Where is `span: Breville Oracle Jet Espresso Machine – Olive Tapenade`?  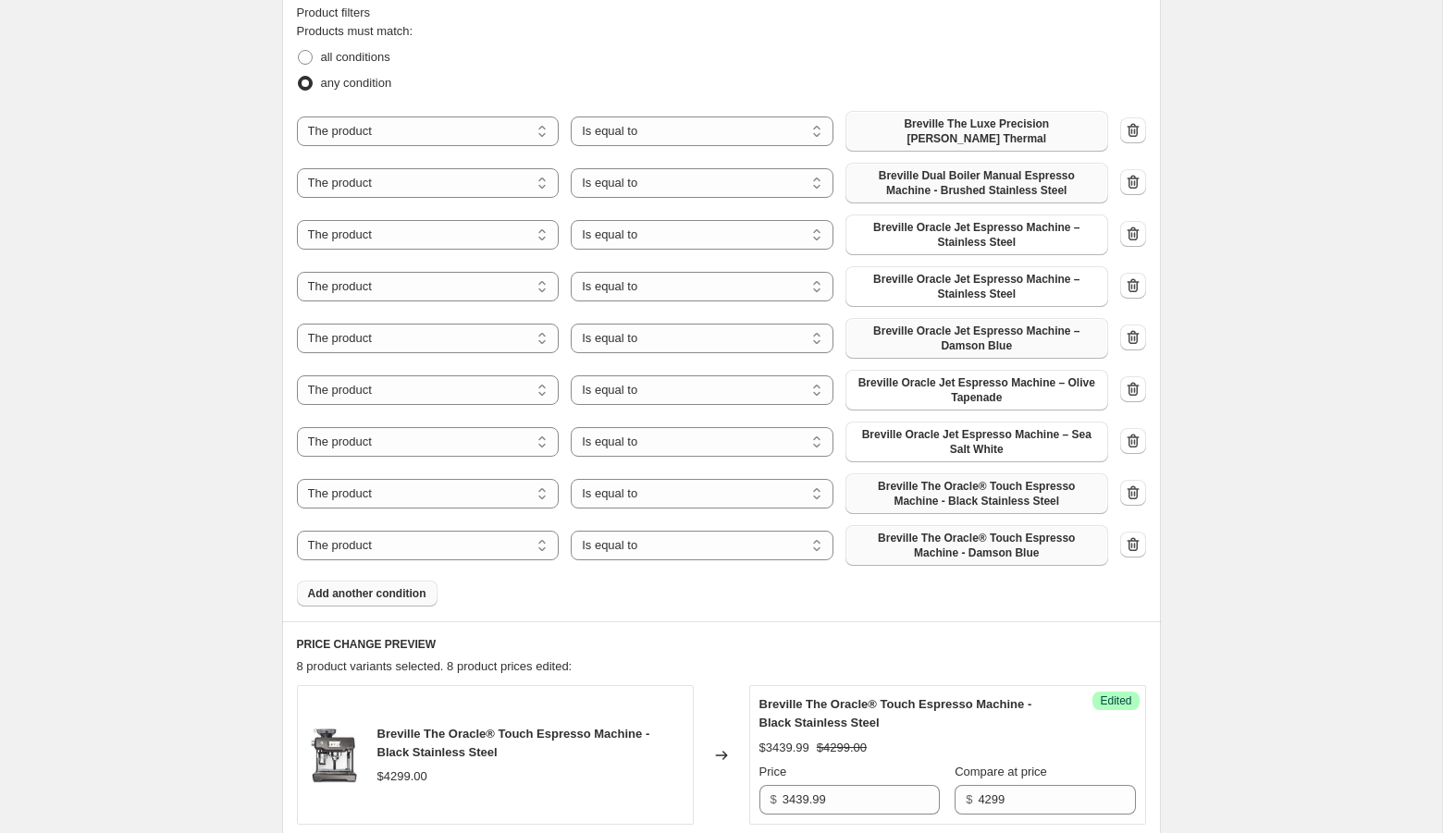 span: Breville Oracle Jet Espresso Machine – Olive Tapenade is located at coordinates (977, 390).